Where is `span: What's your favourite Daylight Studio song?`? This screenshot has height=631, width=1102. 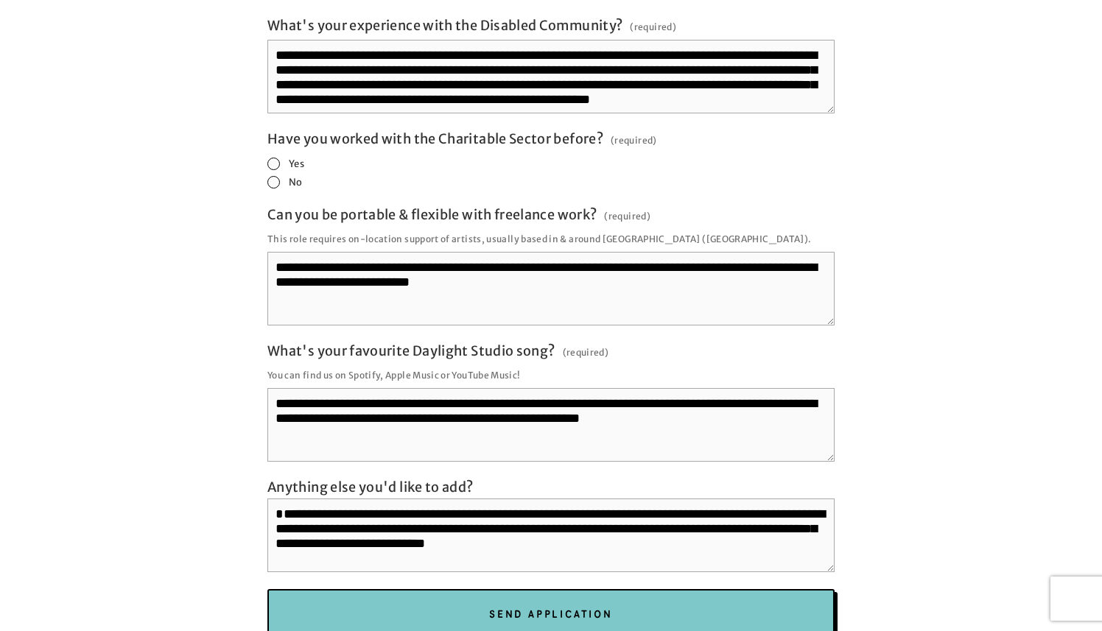
span: What's your favourite Daylight Studio song? is located at coordinates (411, 350).